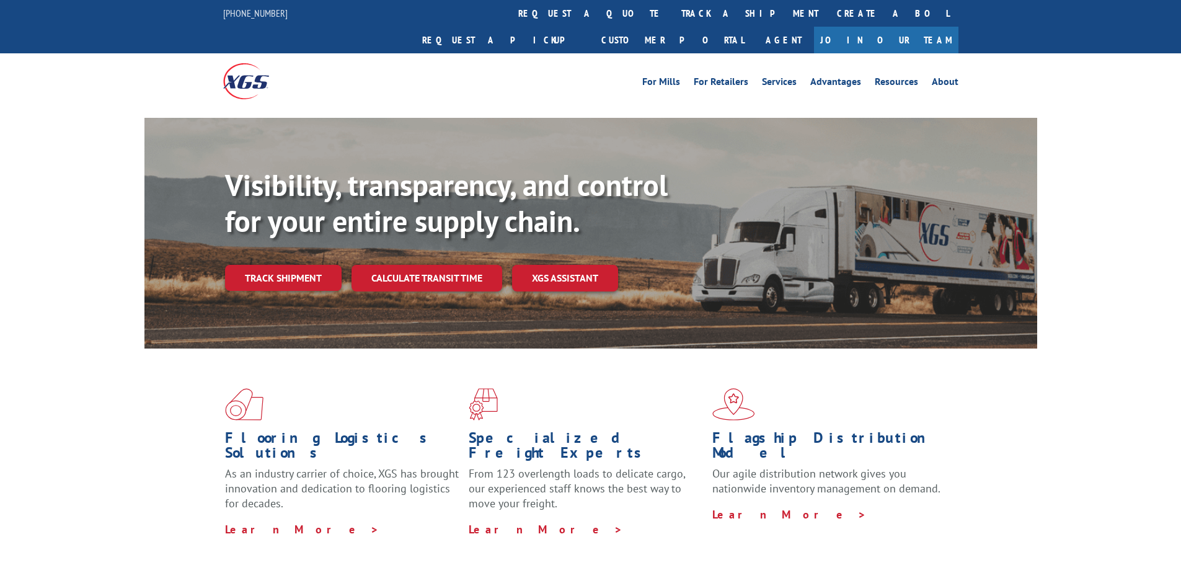  I want to click on img: xgs-icon-focused-on-flooring-red, so click(483, 404).